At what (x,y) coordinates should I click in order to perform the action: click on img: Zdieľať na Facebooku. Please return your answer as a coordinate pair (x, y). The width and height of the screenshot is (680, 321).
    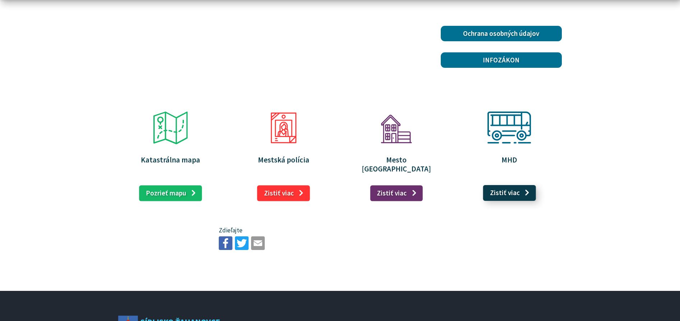
    Looking at the image, I should click on (226, 243).